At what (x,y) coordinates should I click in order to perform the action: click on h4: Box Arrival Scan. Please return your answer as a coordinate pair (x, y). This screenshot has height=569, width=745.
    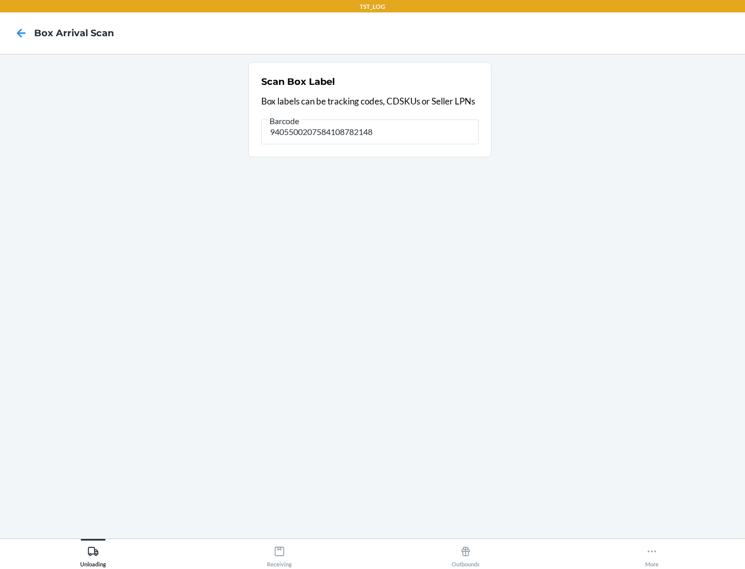
    Looking at the image, I should click on (74, 33).